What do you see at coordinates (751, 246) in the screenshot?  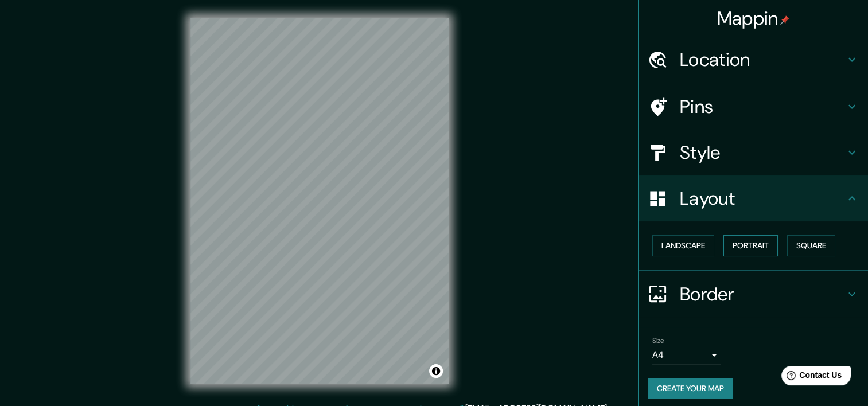 I see `button: Portrait` at bounding box center [751, 246].